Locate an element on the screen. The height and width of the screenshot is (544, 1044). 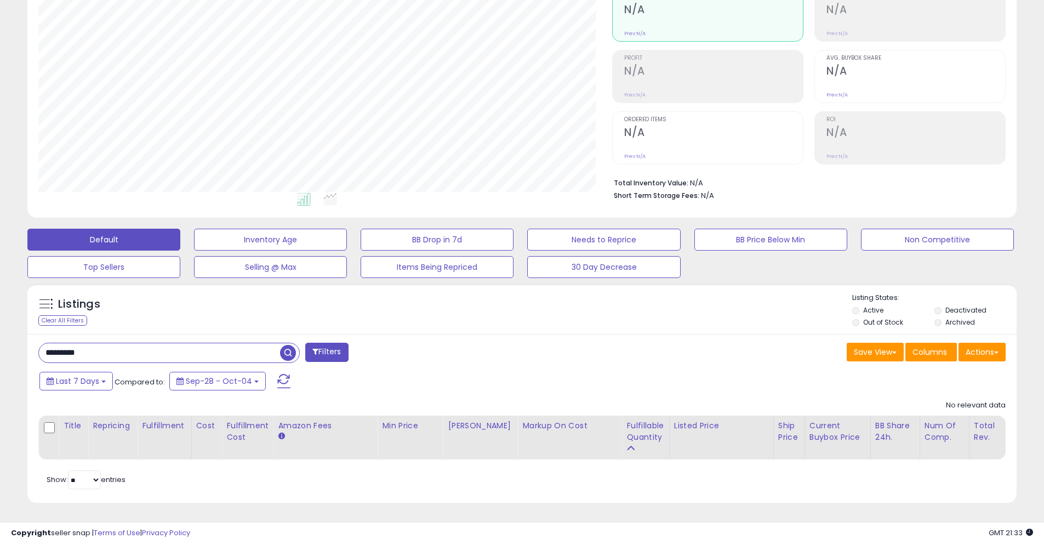
span: Show: entries is located at coordinates (86, 479).